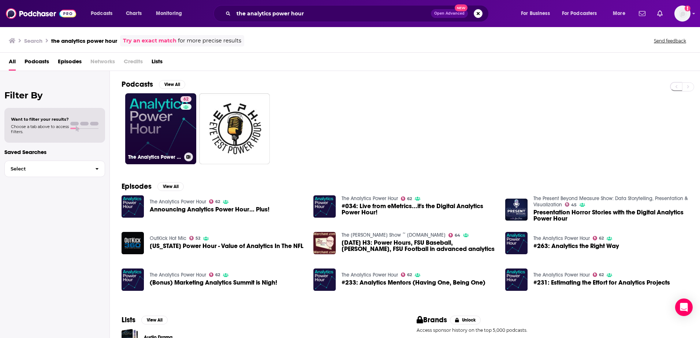 This screenshot has height=338, width=700. Describe the element at coordinates (133, 243) in the screenshot. I see `img: Tennessee Power Hour - Value of Analytics In The NFL` at that location.